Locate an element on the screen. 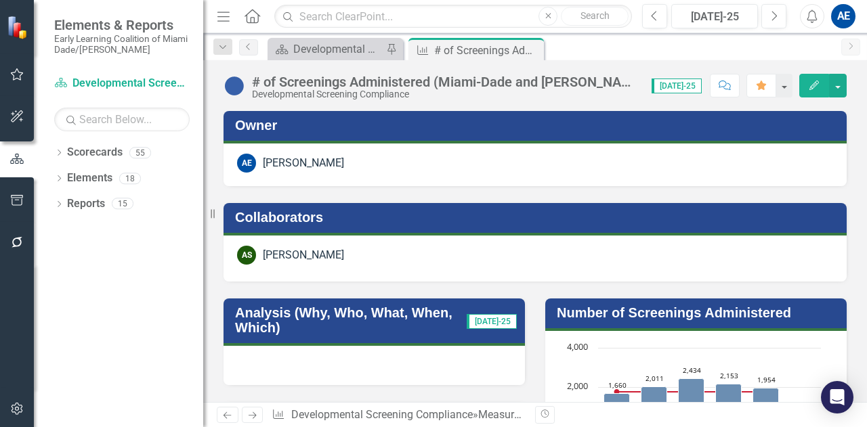 The height and width of the screenshot is (427, 867). span: Search is located at coordinates (595, 16).